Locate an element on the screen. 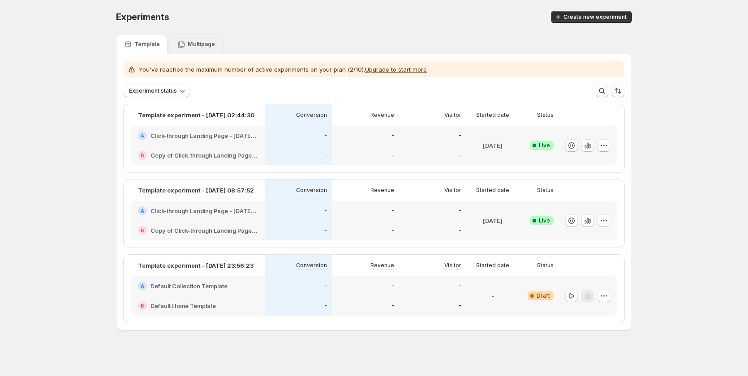 This screenshot has width=748, height=376. span: Experiment status is located at coordinates (153, 91).